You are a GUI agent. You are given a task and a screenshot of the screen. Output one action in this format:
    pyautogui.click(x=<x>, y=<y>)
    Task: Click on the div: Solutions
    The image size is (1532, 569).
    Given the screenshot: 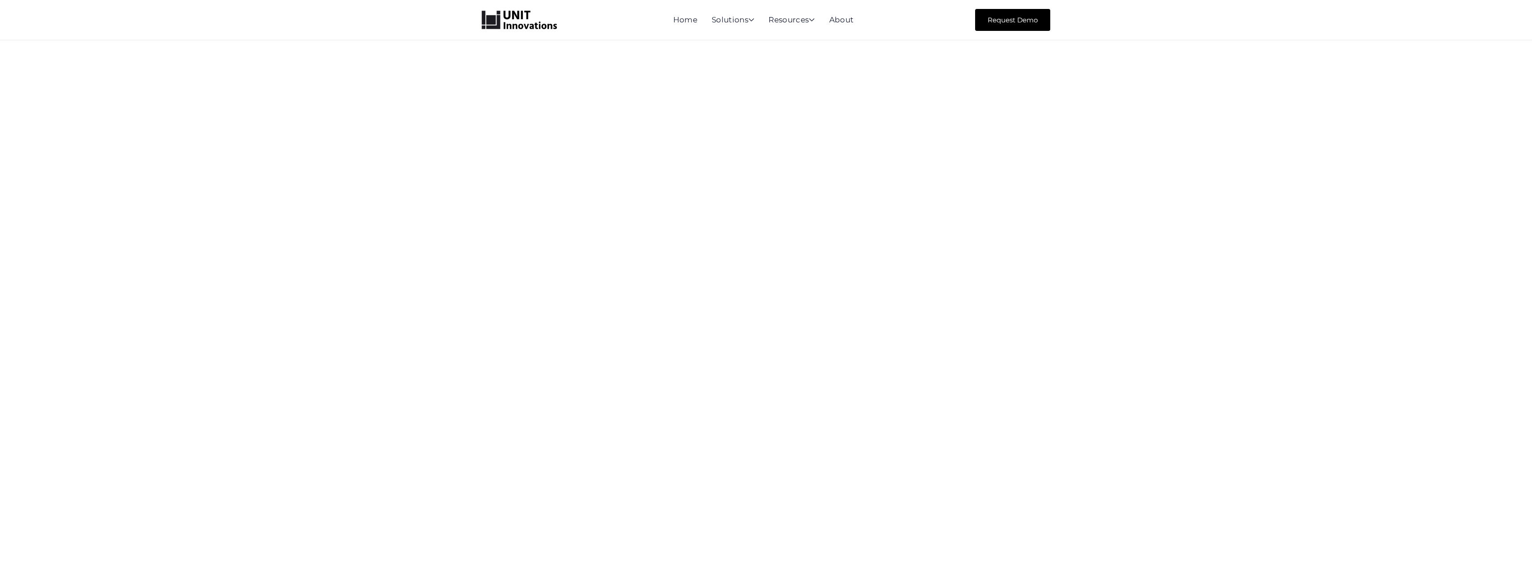 What is the action you would take?
    pyautogui.click(x=733, y=21)
    